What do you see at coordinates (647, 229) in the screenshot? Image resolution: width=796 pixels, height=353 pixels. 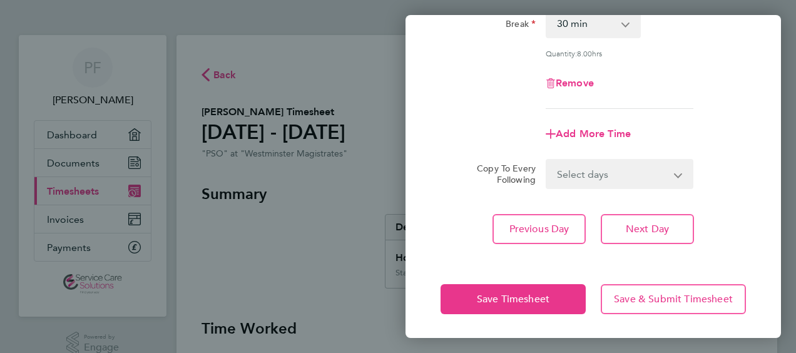 I see `span: Next Day` at bounding box center [647, 229].